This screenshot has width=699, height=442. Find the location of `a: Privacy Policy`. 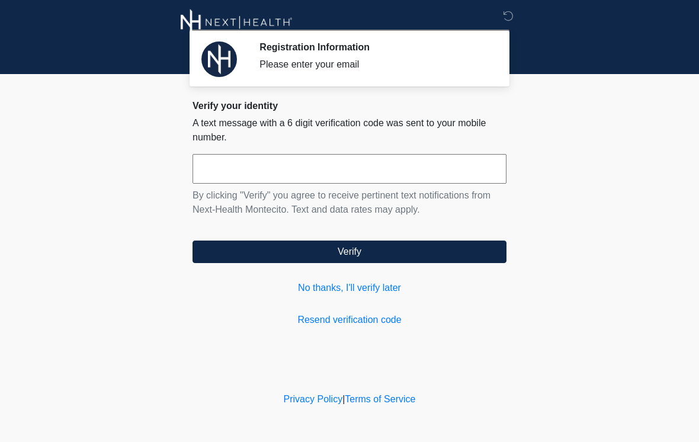

a: Privacy Policy is located at coordinates (313, 399).